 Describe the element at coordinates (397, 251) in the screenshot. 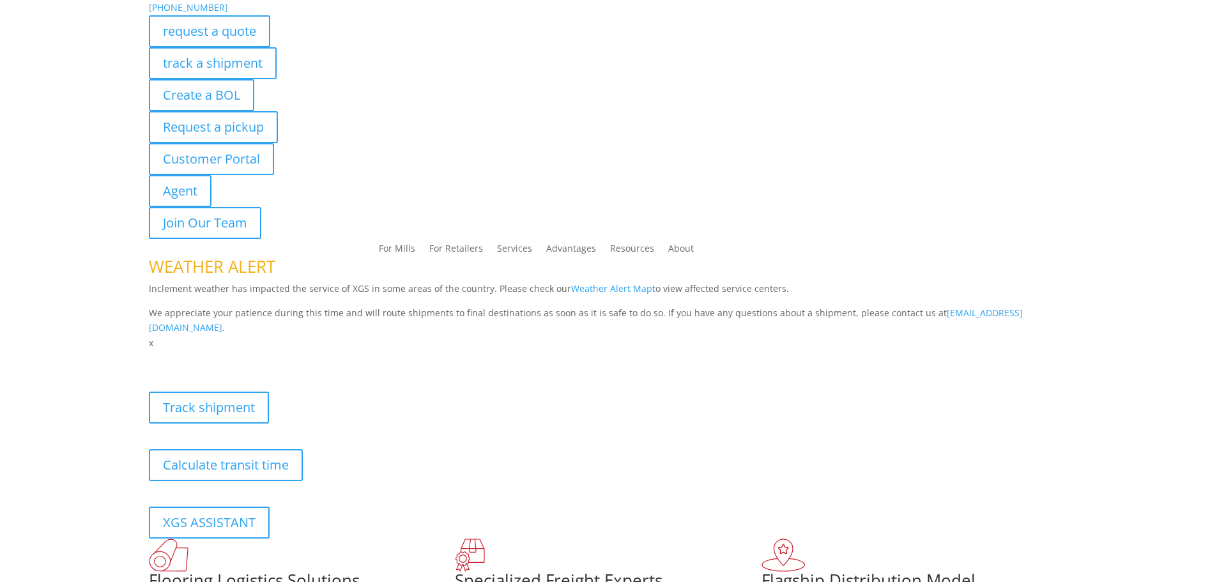

I see `a: For Mills` at that location.